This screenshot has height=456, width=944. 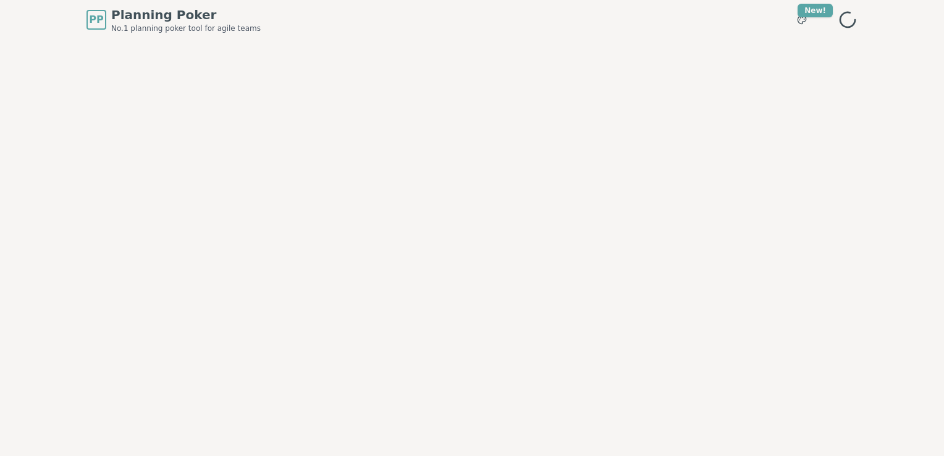 What do you see at coordinates (815, 11) in the screenshot?
I see `div: New!` at bounding box center [815, 11].